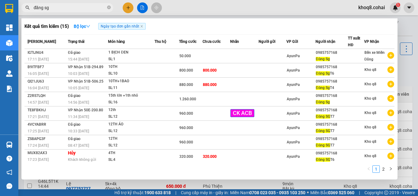  I want to click on li: 2, so click(384, 169).